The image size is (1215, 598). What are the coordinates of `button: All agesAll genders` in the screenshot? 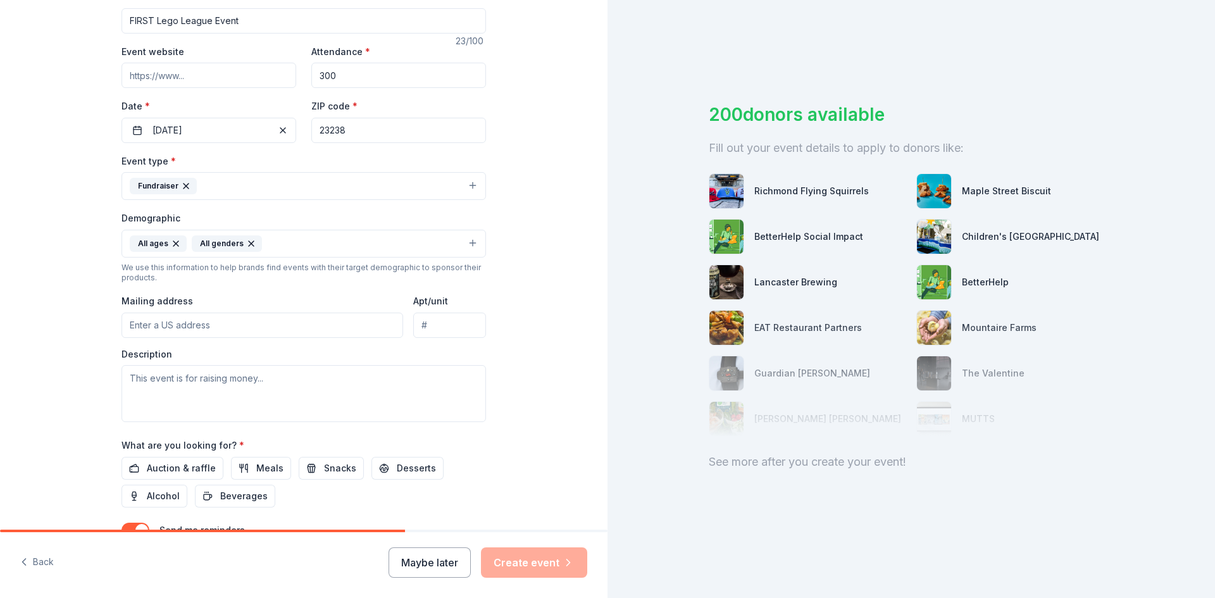 It's located at (304, 244).